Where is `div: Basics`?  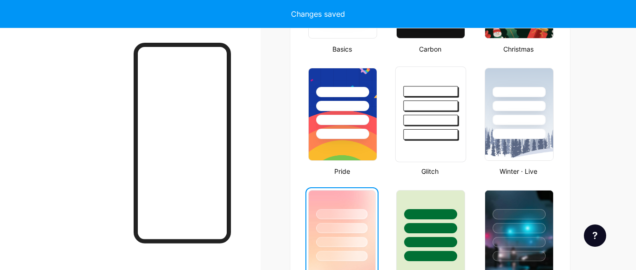 div: Basics is located at coordinates (342, 49).